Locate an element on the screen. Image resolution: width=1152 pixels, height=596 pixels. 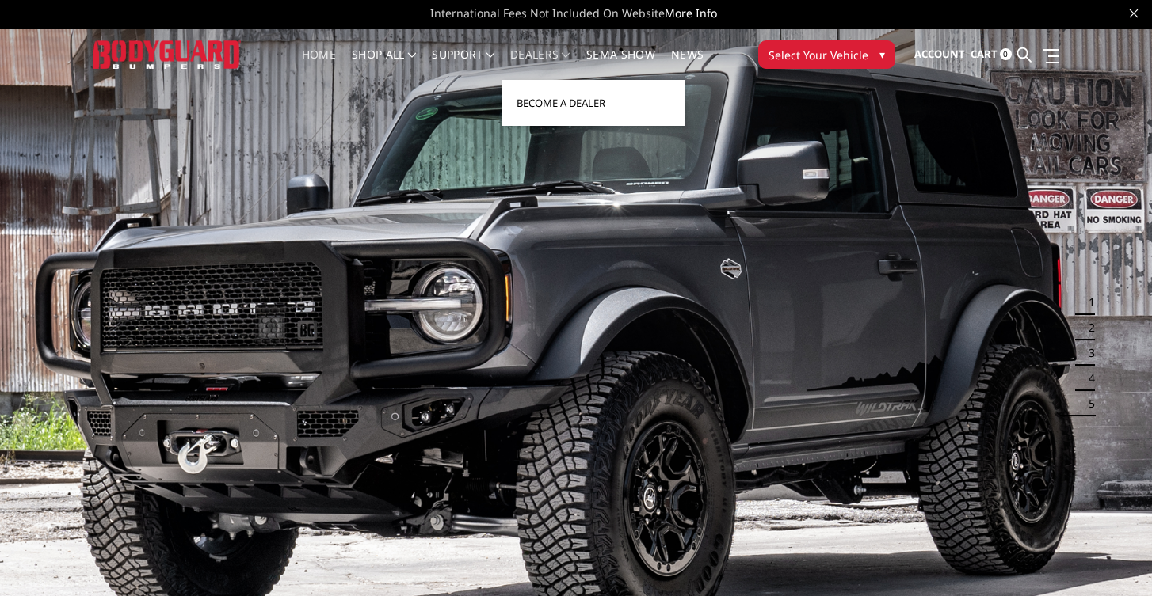
span: Select Your Vehicle is located at coordinates (818, 55).